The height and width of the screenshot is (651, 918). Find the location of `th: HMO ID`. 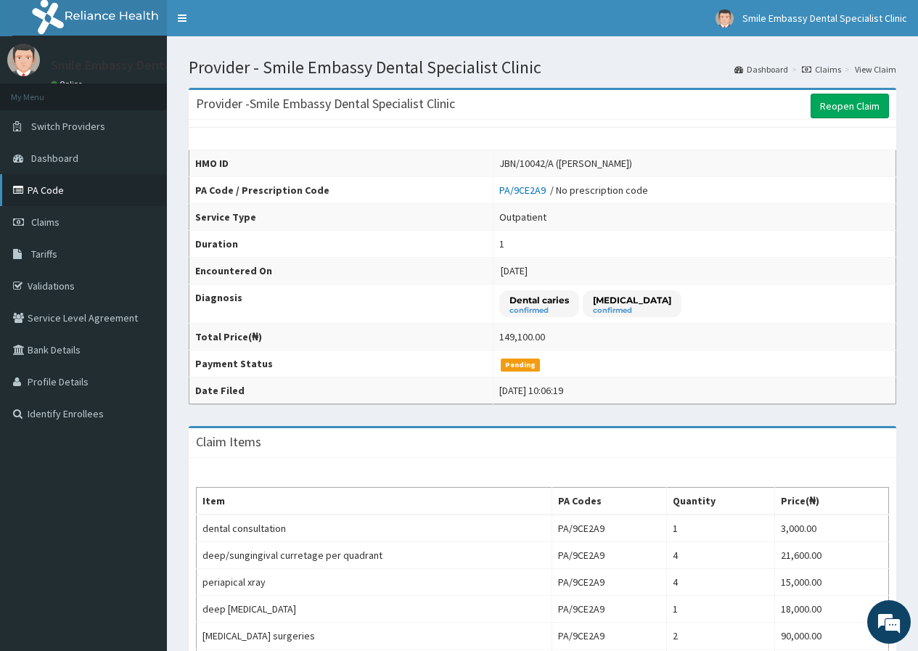

th: HMO ID is located at coordinates (341, 163).